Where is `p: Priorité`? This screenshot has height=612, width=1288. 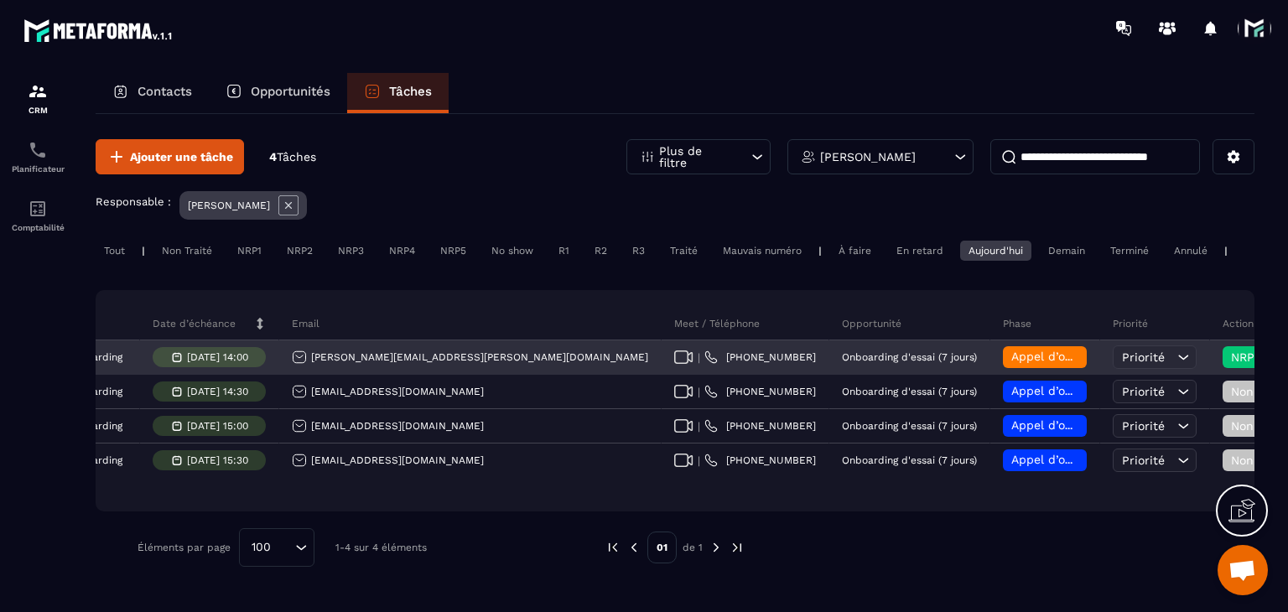
p: Priorité is located at coordinates (1130, 324).